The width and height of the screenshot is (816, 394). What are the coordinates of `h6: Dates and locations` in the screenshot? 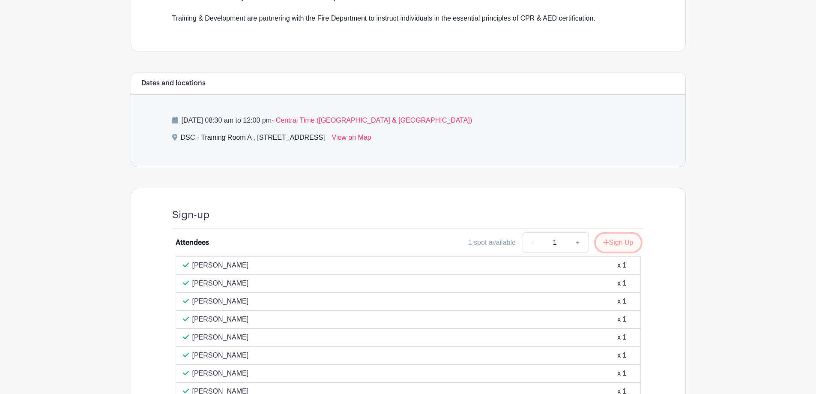 It's located at (174, 83).